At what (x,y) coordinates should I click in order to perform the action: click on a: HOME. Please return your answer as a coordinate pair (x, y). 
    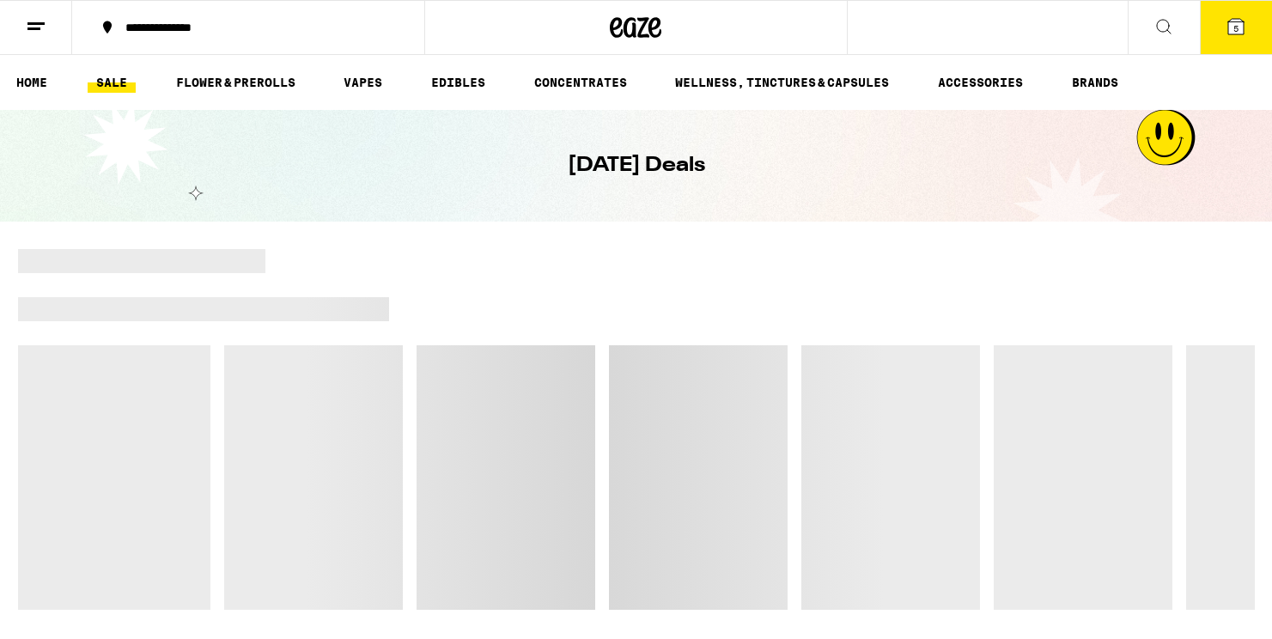
    Looking at the image, I should click on (32, 82).